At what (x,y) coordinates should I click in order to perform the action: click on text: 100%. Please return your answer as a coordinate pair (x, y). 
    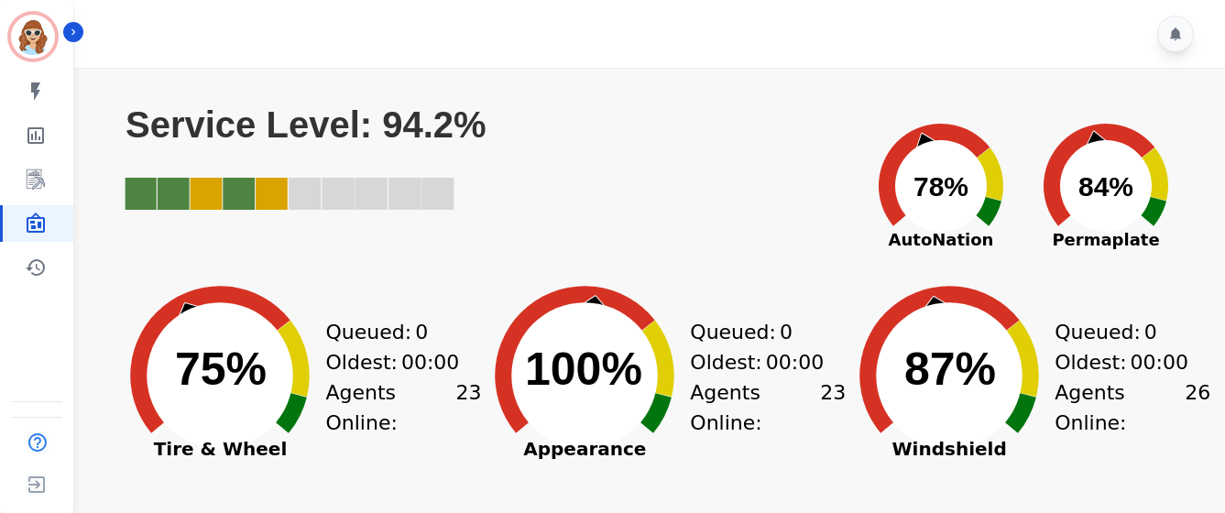
    Looking at the image, I should click on (583, 369).